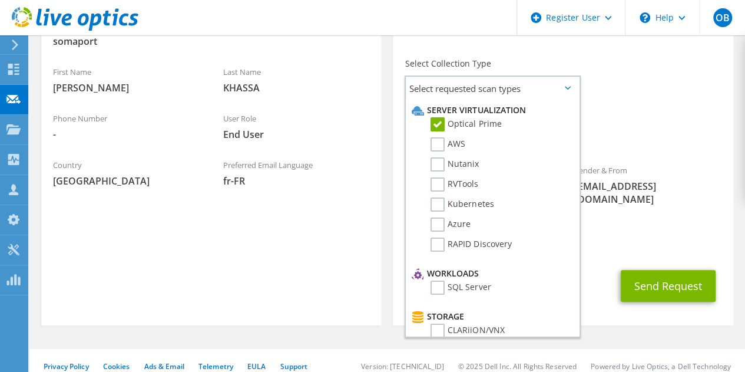  I want to click on a: Cookies, so click(117, 366).